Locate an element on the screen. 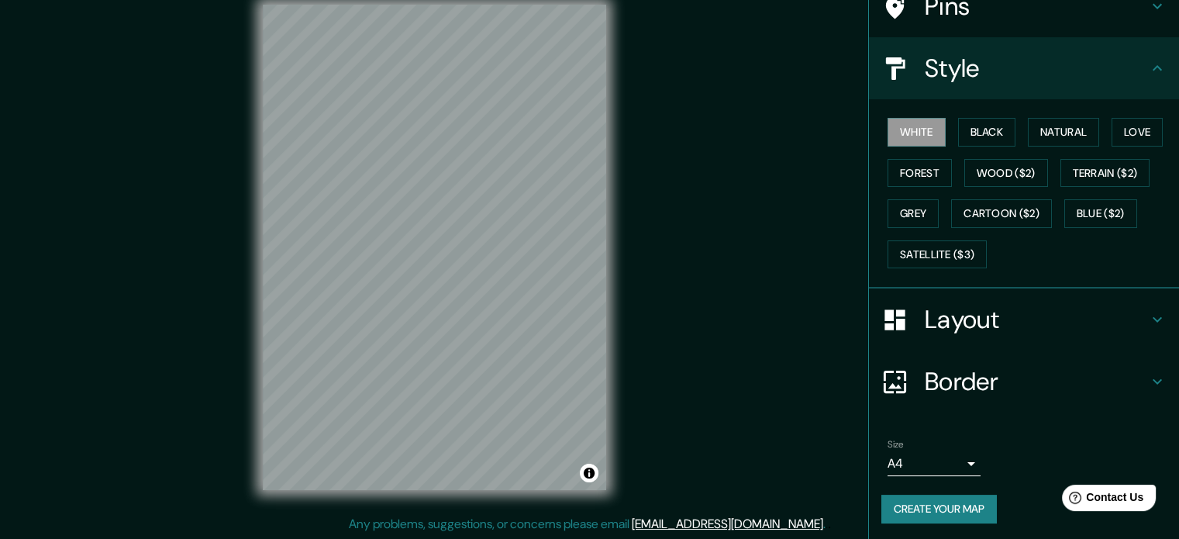  button: Forest is located at coordinates (919, 173).